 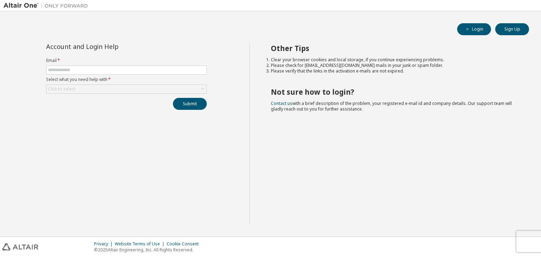 I want to click on span: with a brief description of the problem, your registered e-mail id and company details. Our suppo..., so click(x=392, y=106).